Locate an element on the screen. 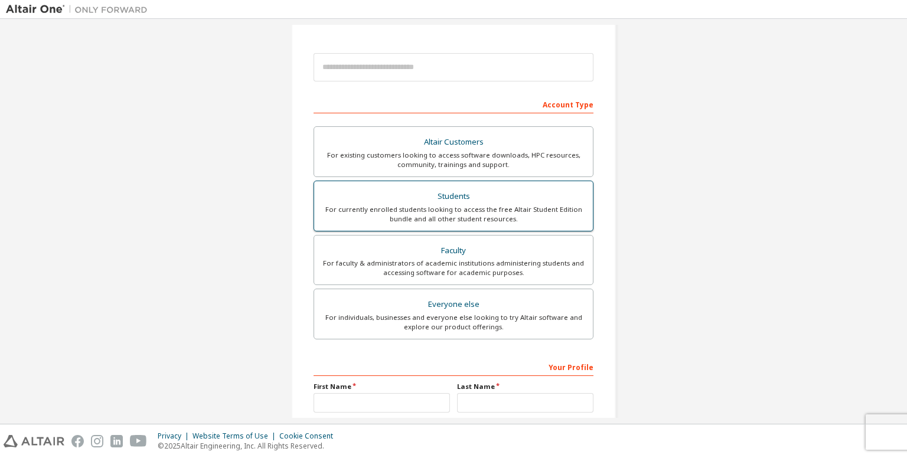 The width and height of the screenshot is (907, 458). div: For individuals, businesses and everyone else looking to try Altair software and explore our prod... is located at coordinates (454, 323).